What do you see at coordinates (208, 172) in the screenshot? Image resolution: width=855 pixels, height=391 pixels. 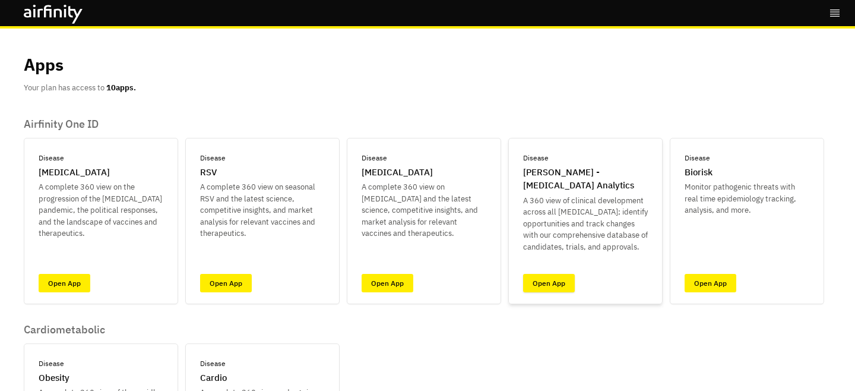 I see `p: RSV` at bounding box center [208, 172].